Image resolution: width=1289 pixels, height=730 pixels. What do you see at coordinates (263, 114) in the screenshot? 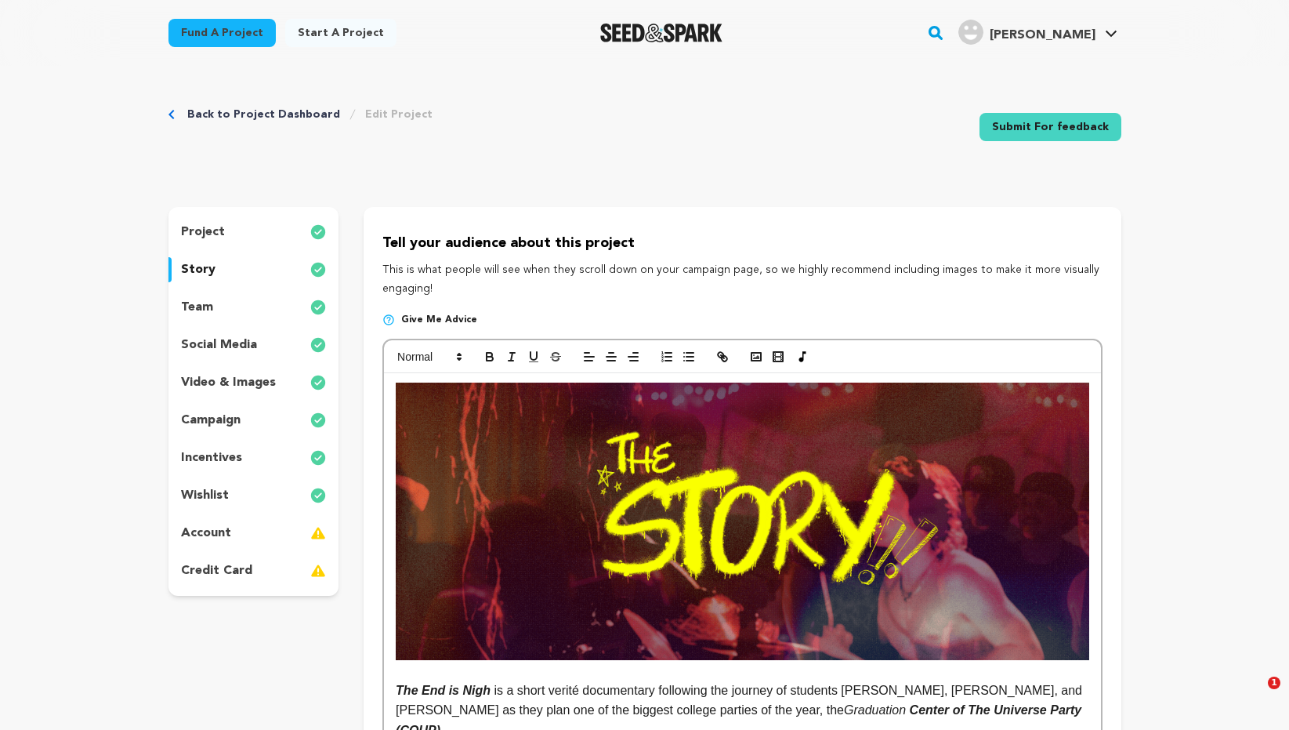
I see `a: Back to Project Dashboard` at bounding box center [263, 114].